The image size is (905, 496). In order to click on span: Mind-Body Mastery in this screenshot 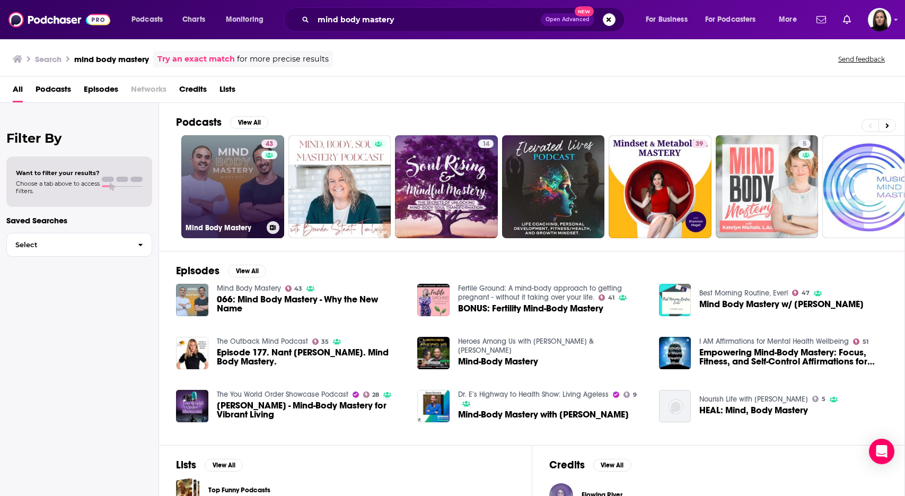, I will do `click(498, 361)`.